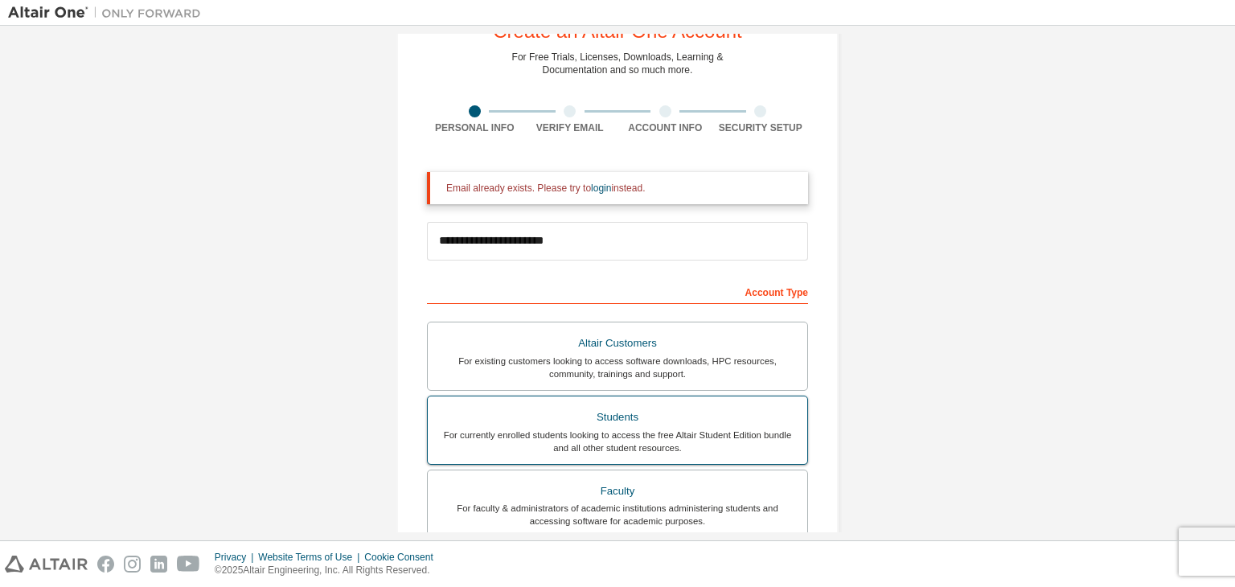 The width and height of the screenshot is (1235, 587). I want to click on div: For currently enrolled students looking to access the free Altair Student Edition bundle and all ..., so click(618, 441).